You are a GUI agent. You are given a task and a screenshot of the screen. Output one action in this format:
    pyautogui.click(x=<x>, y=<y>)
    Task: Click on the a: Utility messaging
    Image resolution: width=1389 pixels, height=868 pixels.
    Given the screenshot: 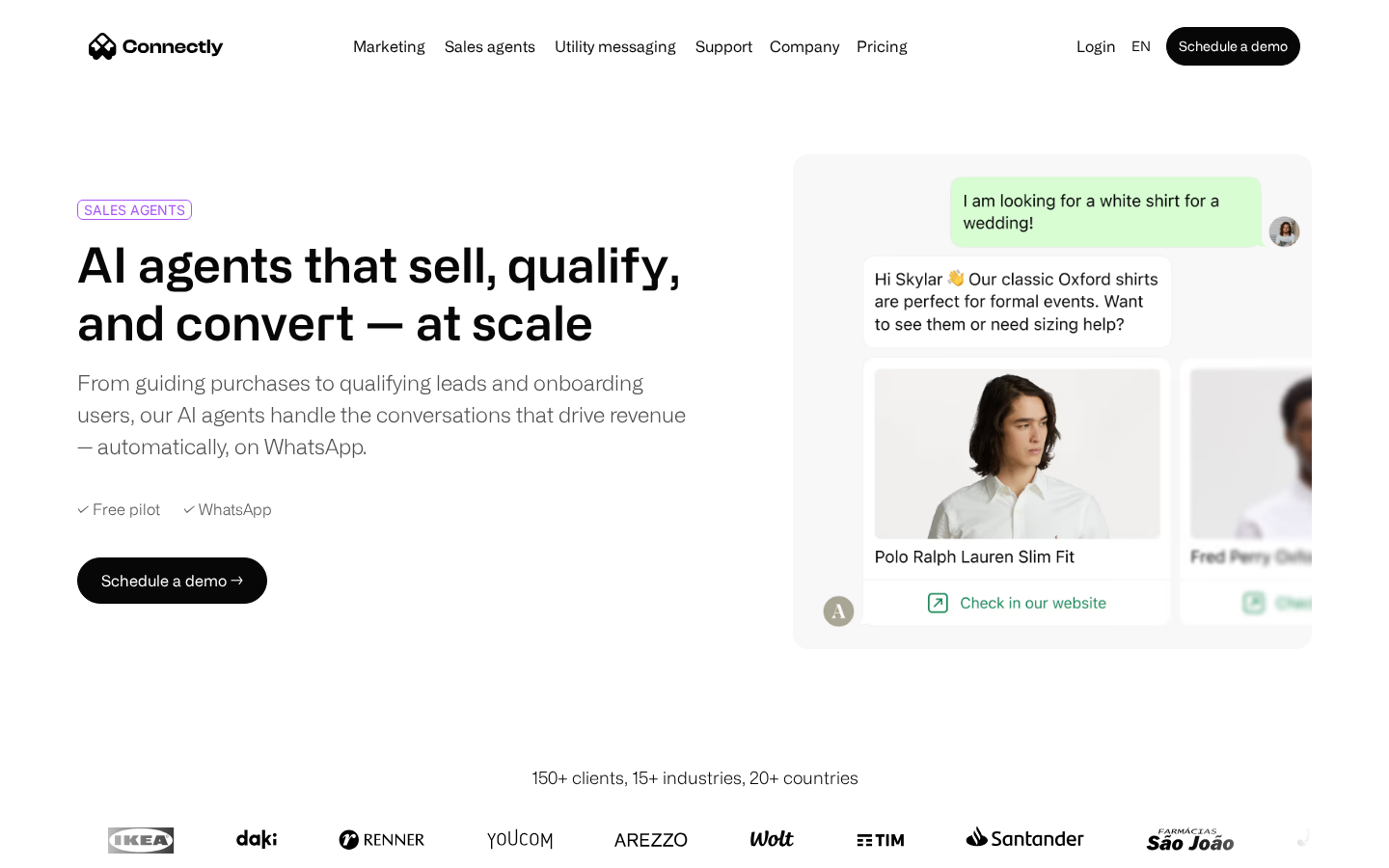 What is the action you would take?
    pyautogui.click(x=615, y=47)
    